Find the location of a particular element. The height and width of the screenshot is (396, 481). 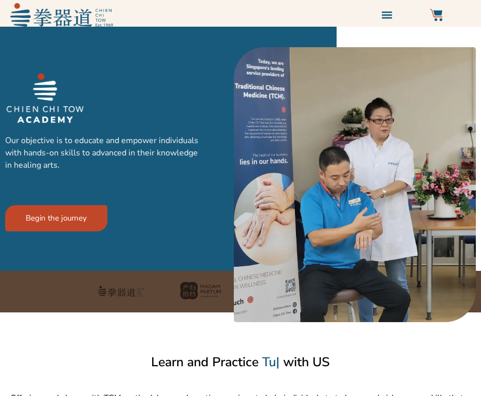

span: with US is located at coordinates (306, 362).